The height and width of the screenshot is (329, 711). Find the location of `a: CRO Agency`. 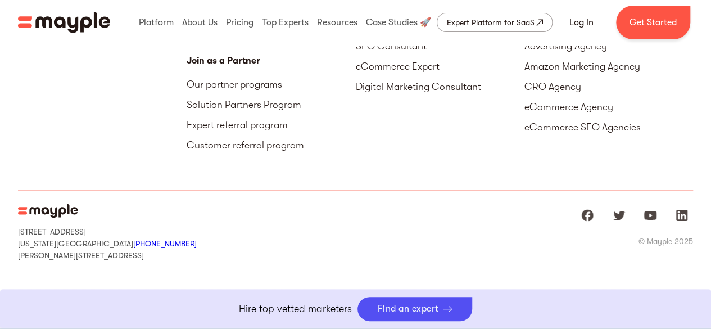

a: CRO Agency is located at coordinates (609, 87).